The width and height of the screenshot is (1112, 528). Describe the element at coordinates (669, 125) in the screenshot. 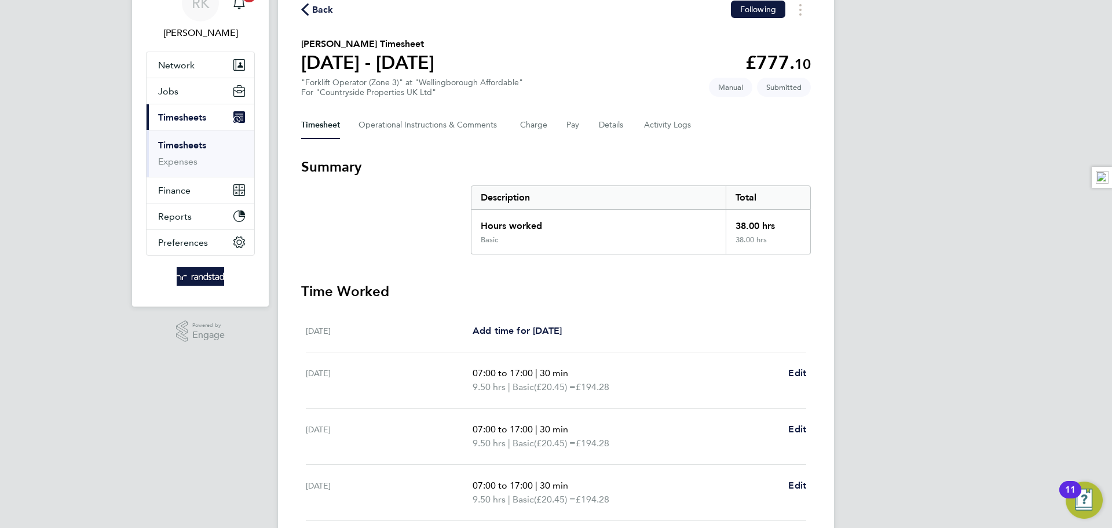

I see `button: Activity Logs` at that location.